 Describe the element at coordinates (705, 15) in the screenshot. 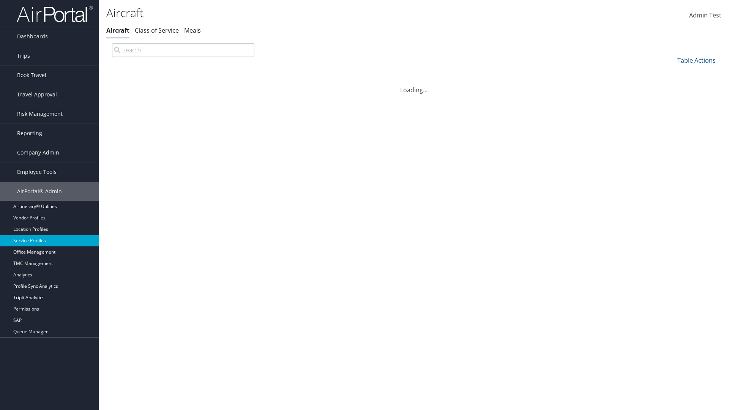

I see `span: Admin Test` at that location.